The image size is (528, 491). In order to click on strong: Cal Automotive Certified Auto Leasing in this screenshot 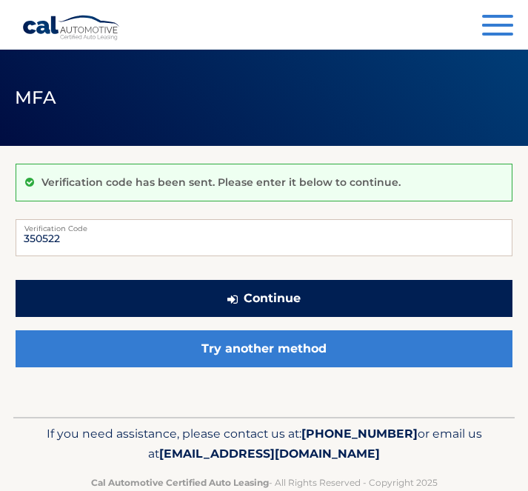, I will do `click(180, 482)`.